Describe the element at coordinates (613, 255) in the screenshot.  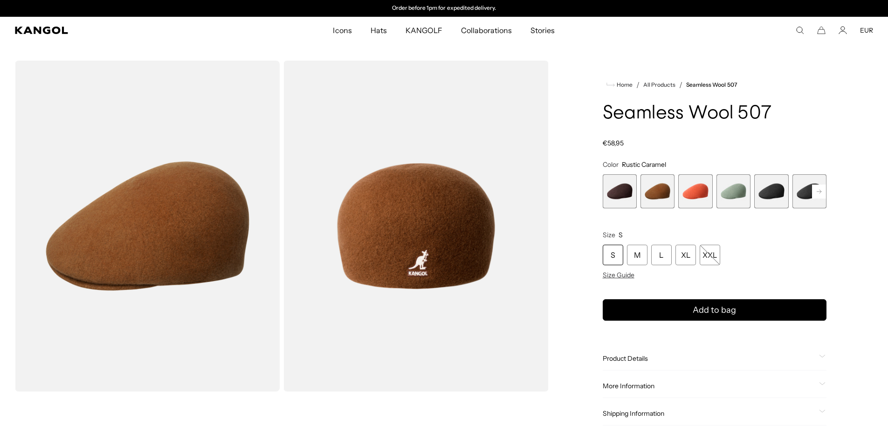
I see `div: S` at that location.